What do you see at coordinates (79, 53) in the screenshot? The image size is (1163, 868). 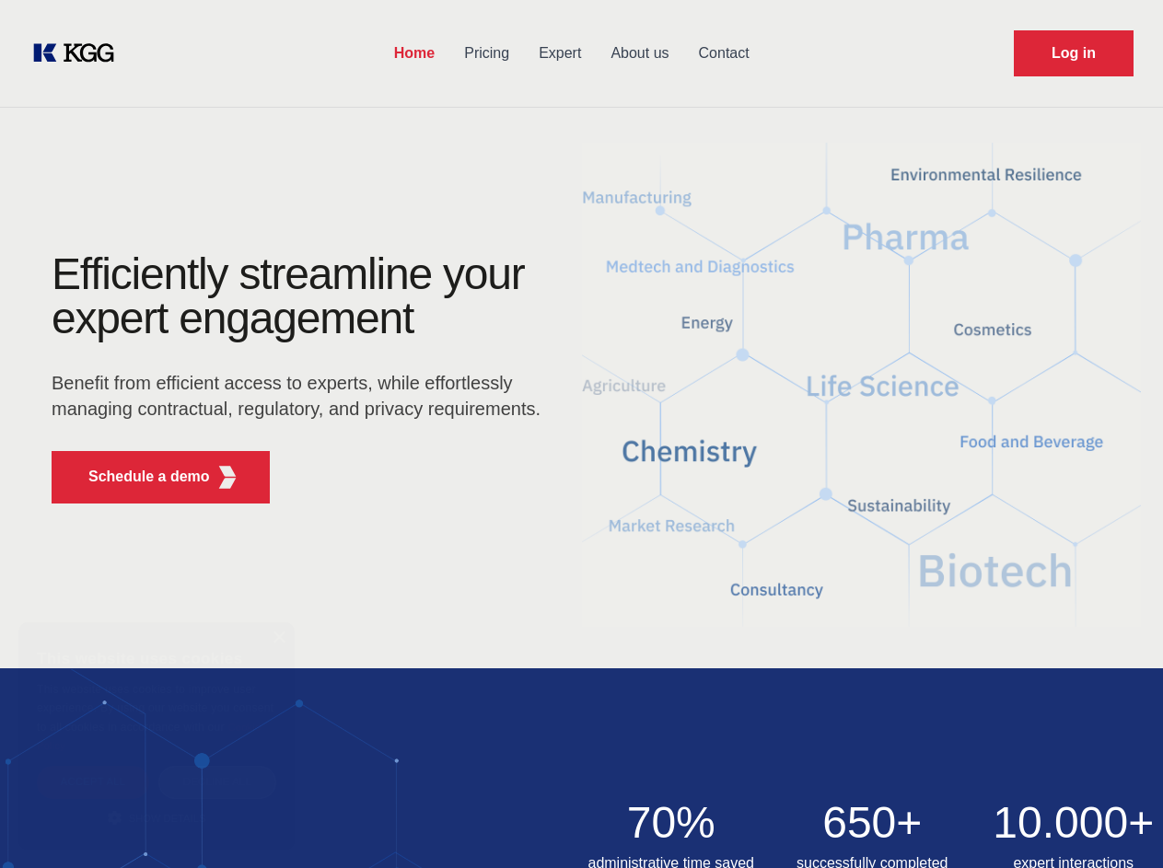 I see `a: KOL Knowledge Platform: Talk to Key External Experts (KEE)` at bounding box center [79, 53].